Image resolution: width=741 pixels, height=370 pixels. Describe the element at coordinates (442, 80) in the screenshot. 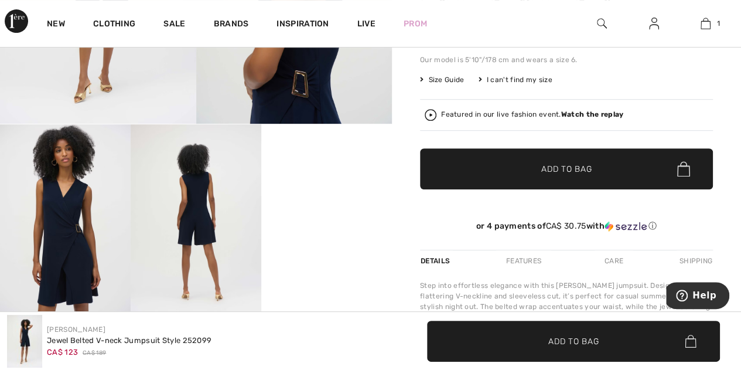

I see `span: Size Guide` at that location.